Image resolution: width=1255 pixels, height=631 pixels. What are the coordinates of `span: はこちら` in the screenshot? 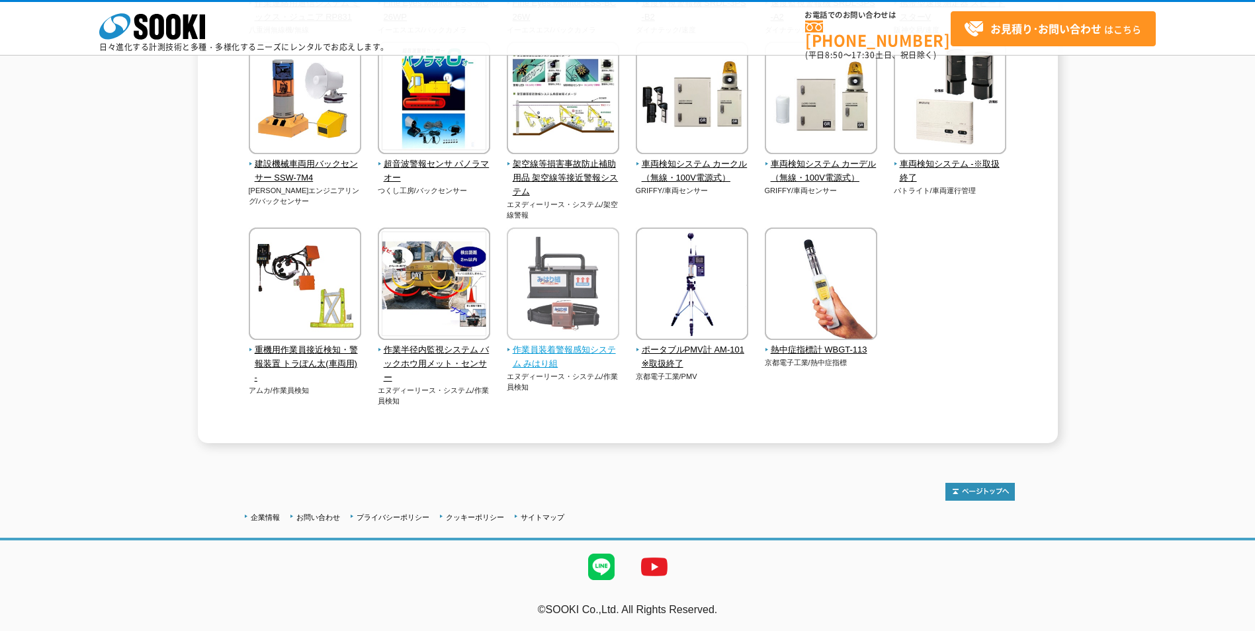 It's located at (1053, 29).